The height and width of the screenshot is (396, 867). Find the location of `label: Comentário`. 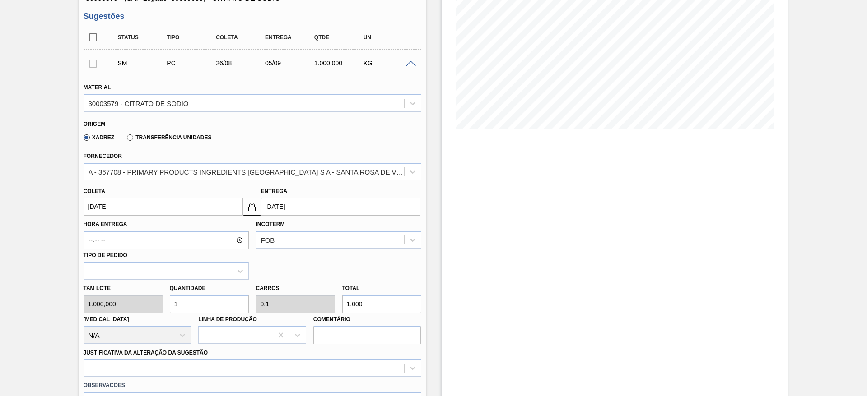

label: Comentário is located at coordinates (367, 320).